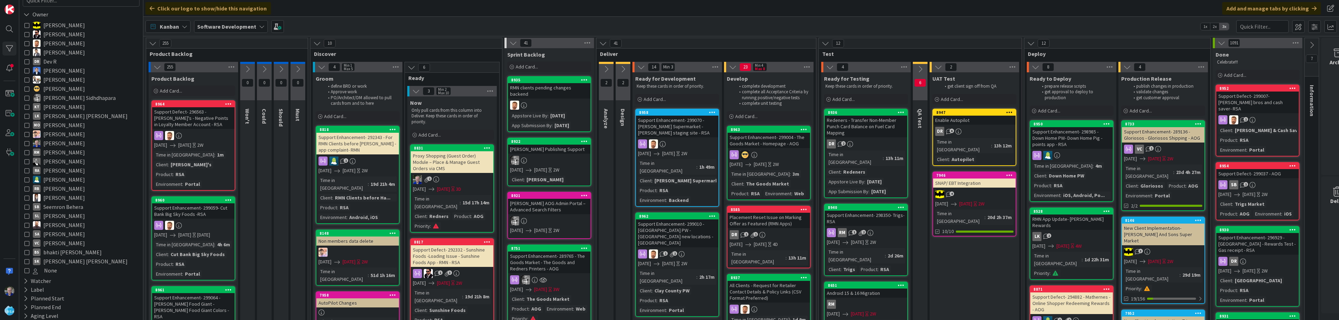 The height and width of the screenshot is (320, 1339). I want to click on div: RD, so click(1071, 156).